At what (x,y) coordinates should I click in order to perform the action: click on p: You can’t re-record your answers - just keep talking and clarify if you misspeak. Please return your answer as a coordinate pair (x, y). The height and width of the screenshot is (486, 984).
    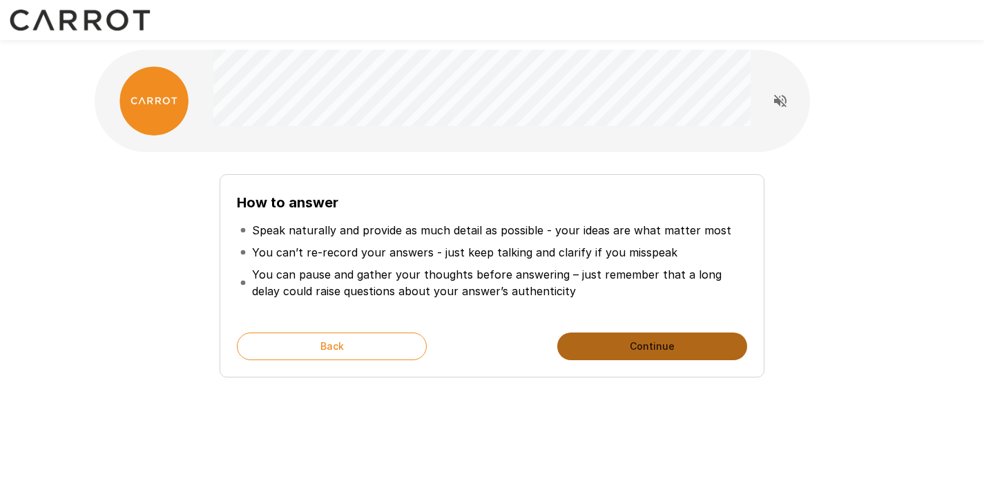
    Looking at the image, I should click on (465, 252).